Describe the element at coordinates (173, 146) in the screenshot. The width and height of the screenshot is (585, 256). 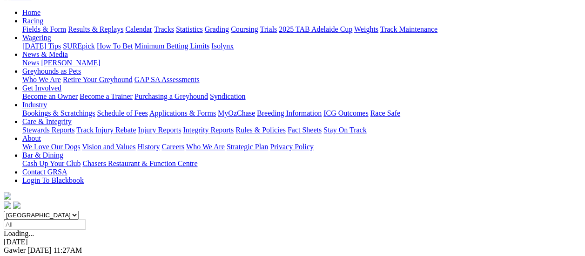
I see `a: Careers` at that location.